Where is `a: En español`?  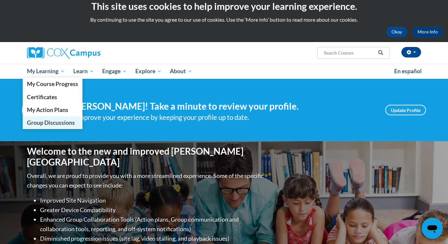 a: En español is located at coordinates (408, 71).